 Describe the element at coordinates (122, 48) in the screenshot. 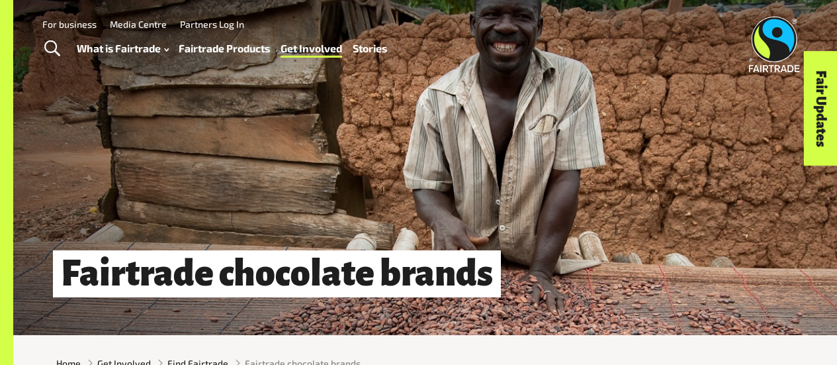

I see `a: What is Fairtrade` at that location.